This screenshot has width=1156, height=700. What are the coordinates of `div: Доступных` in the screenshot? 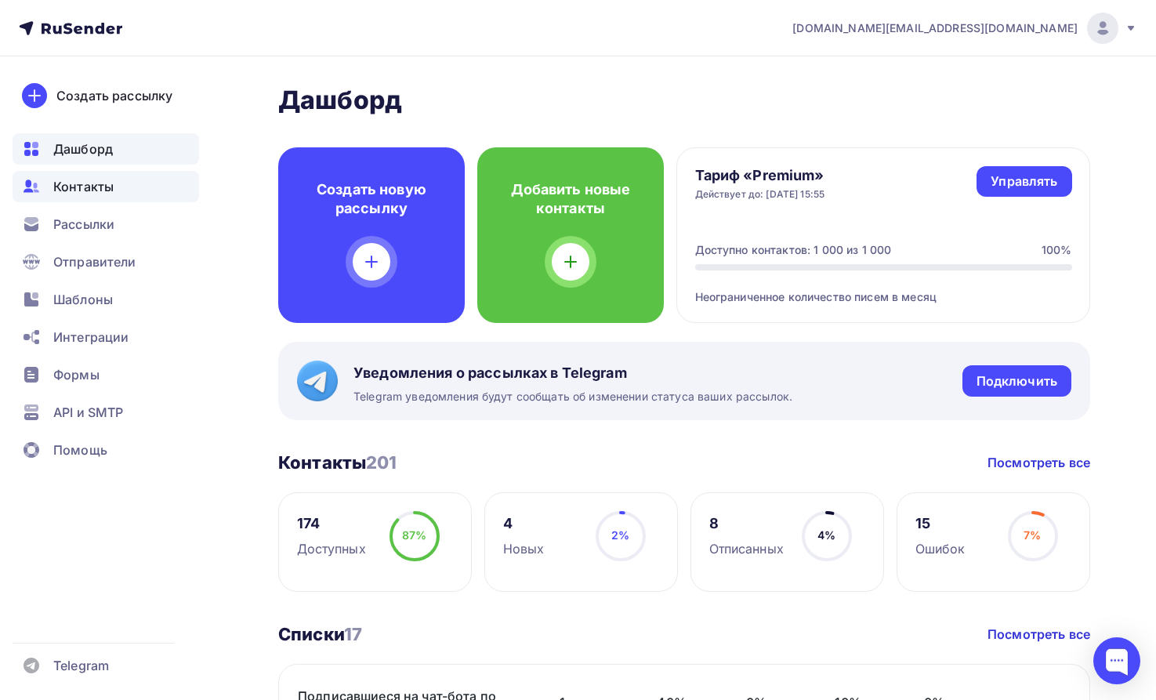 It's located at (332, 549).